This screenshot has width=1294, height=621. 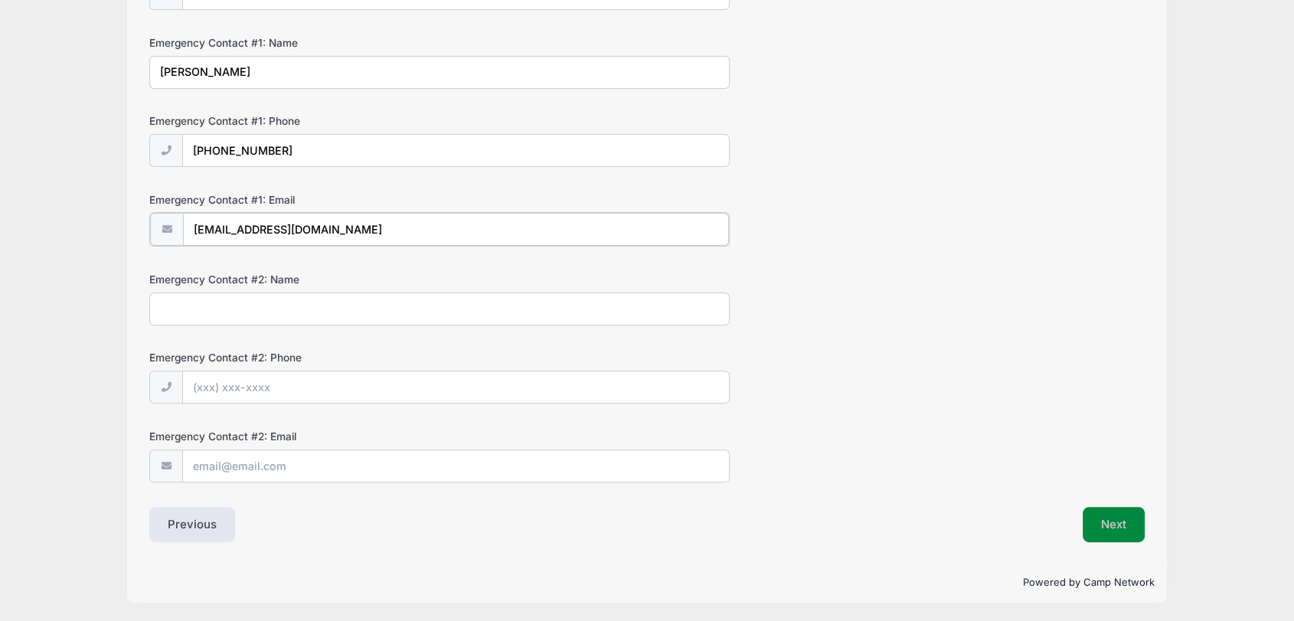 What do you see at coordinates (315, 121) in the screenshot?
I see `label: Emergency Contact #1: Phone` at bounding box center [315, 121].